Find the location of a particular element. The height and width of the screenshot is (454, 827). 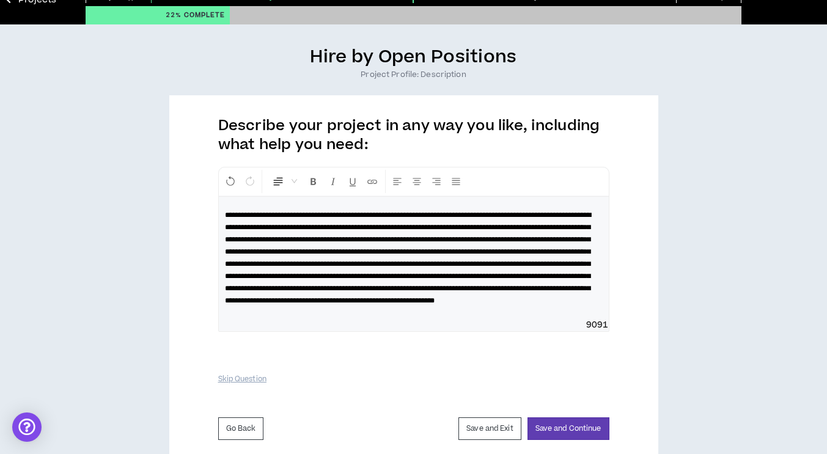

div: Open Intercom Messenger is located at coordinates (27, 427).